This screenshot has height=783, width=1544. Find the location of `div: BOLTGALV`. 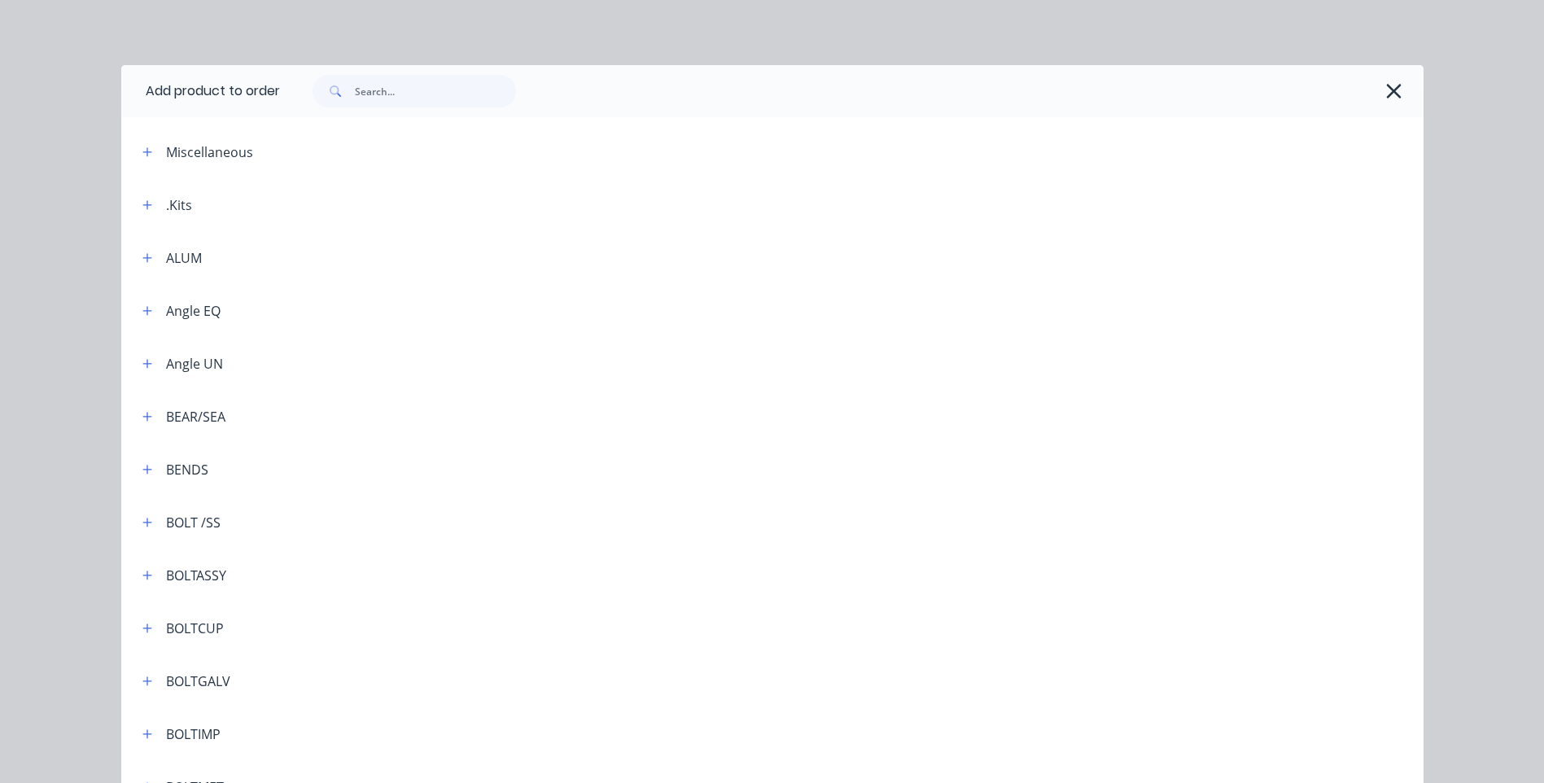

div: BOLTGALV is located at coordinates (198, 681).